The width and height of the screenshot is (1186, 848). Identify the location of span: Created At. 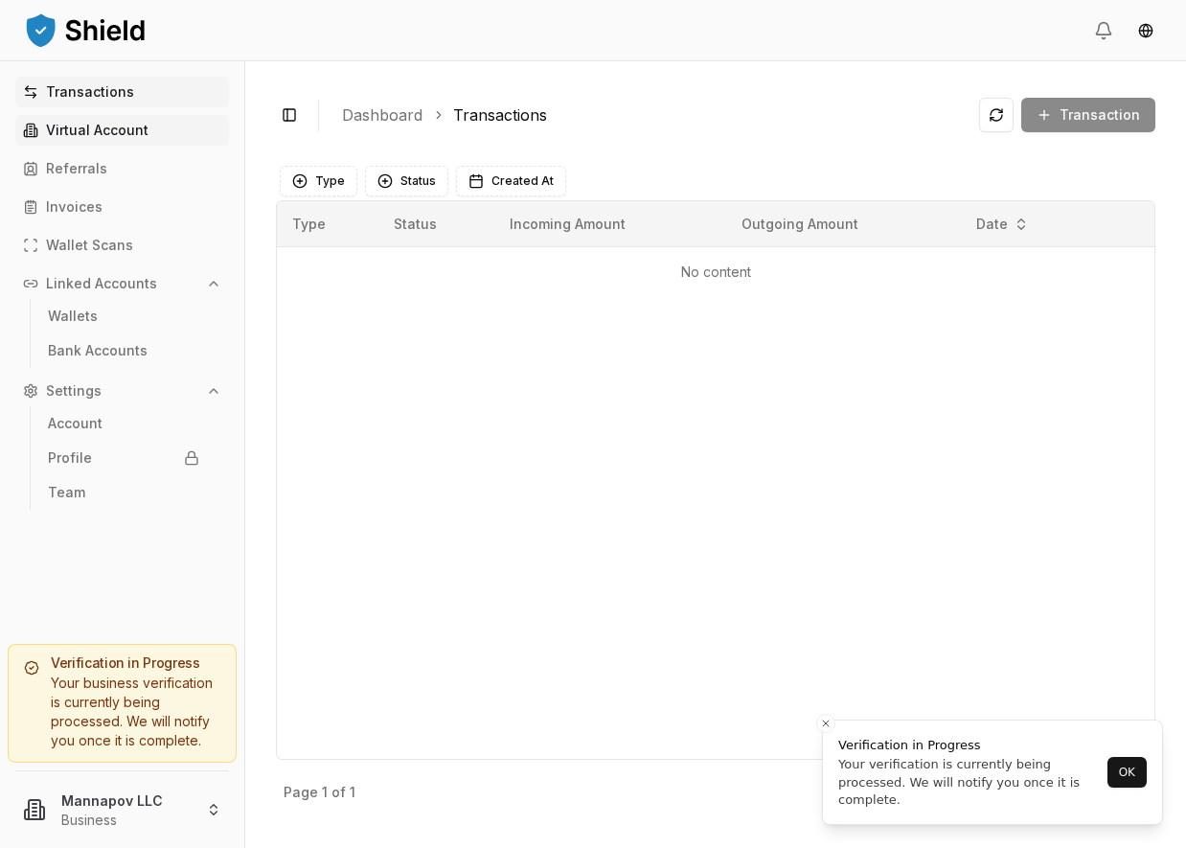
(522, 181).